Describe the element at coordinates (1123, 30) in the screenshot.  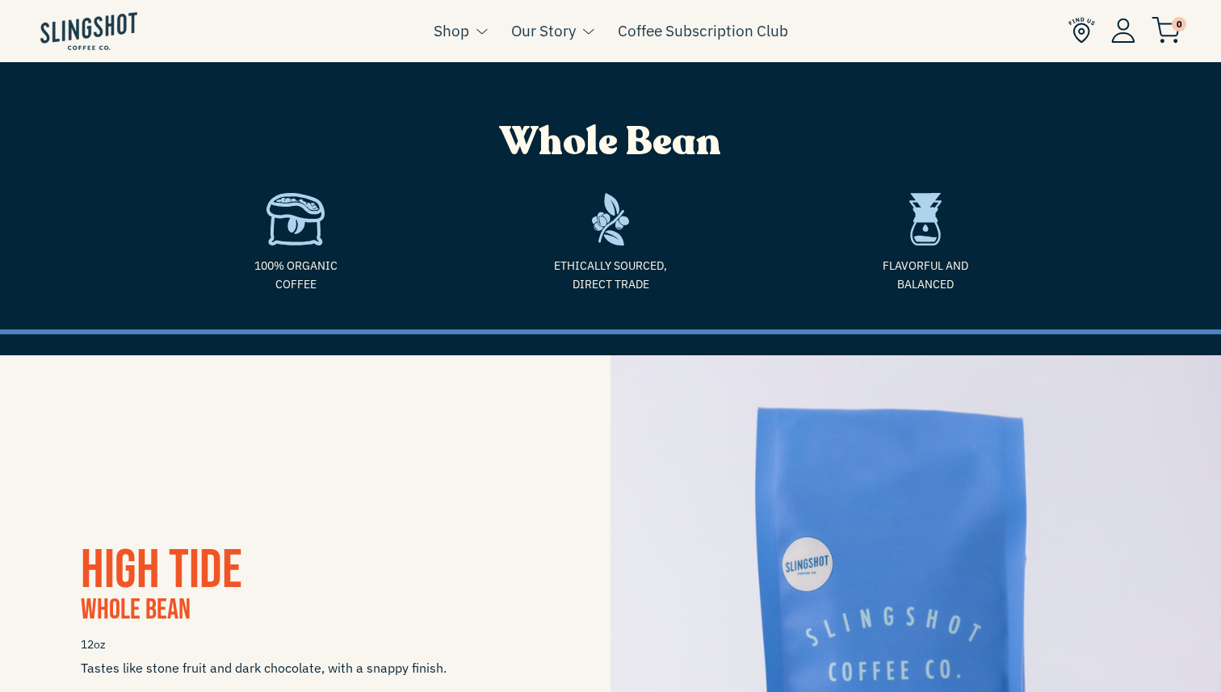
I see `img: Account` at that location.